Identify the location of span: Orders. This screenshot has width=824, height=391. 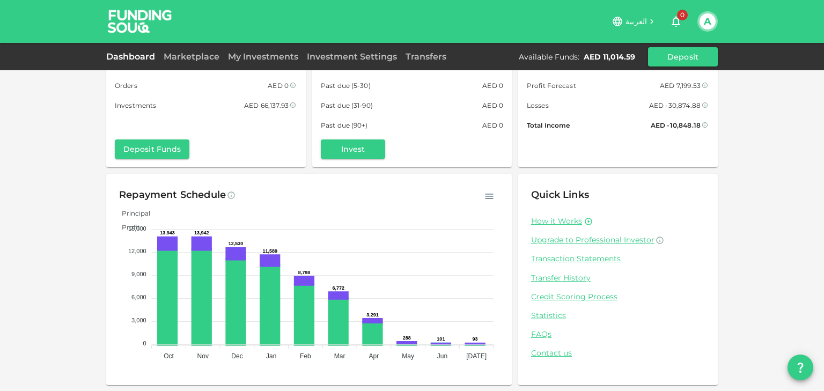
(126, 85).